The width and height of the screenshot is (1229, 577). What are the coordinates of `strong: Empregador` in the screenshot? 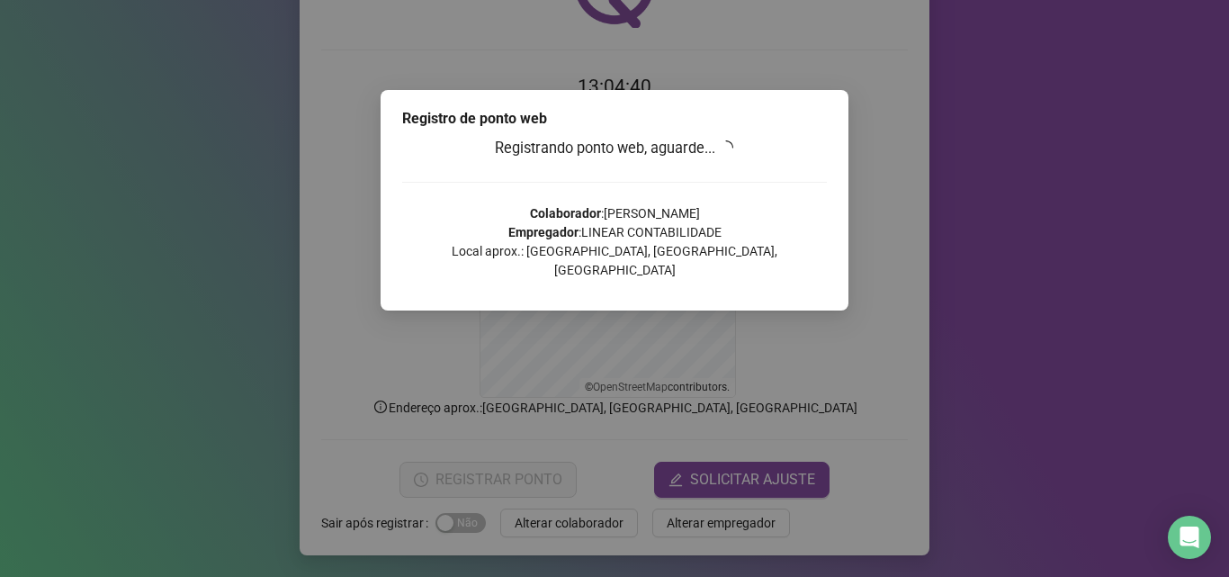 It's located at (543, 232).